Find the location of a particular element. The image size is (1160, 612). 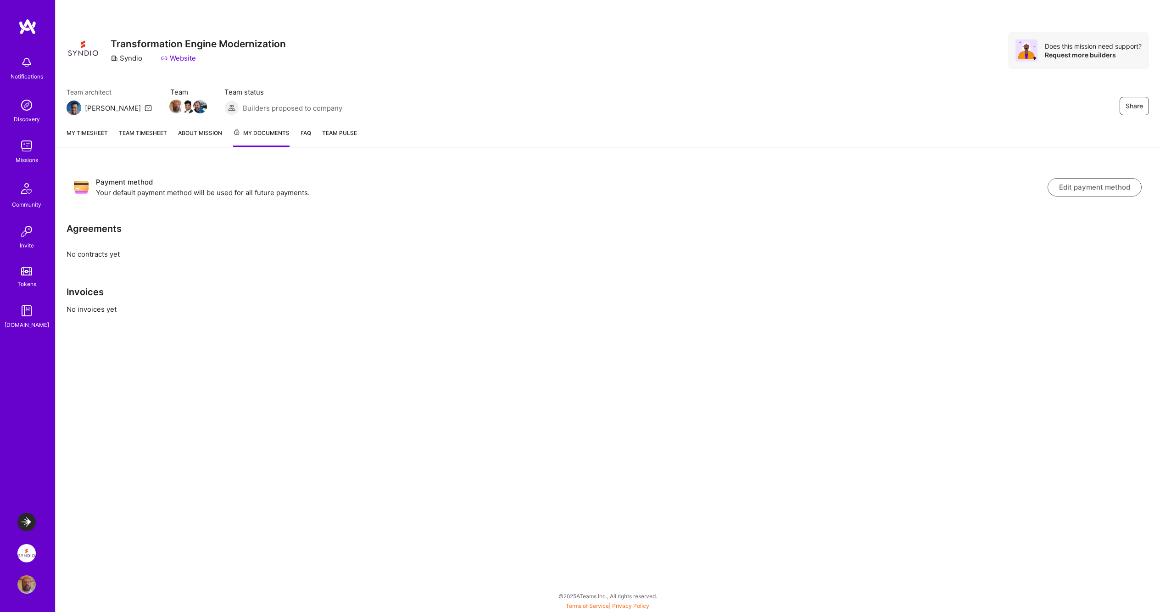

span: Team status is located at coordinates (283, 92).